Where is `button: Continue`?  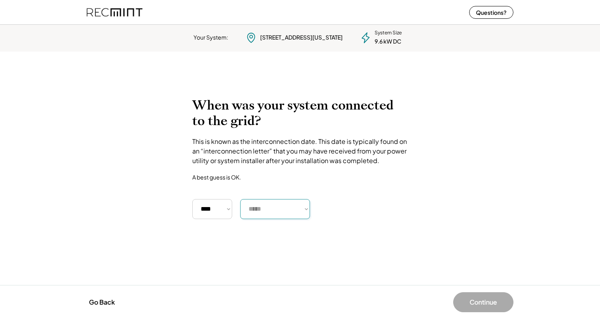
button: Continue is located at coordinates (483, 302).